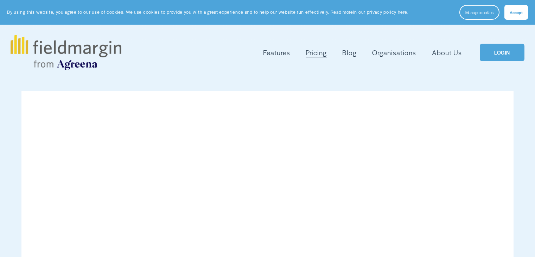 This screenshot has width=535, height=257. Describe the element at coordinates (277, 52) in the screenshot. I see `a: folder dropdown` at that location.